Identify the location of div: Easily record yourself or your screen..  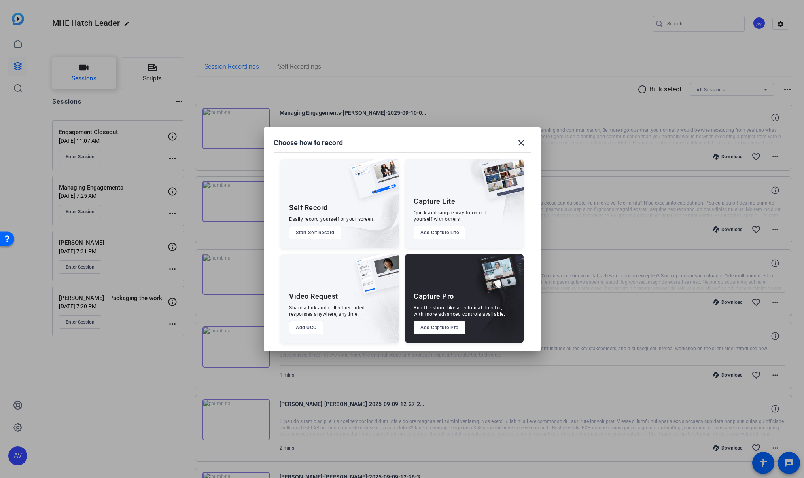
(332, 219).